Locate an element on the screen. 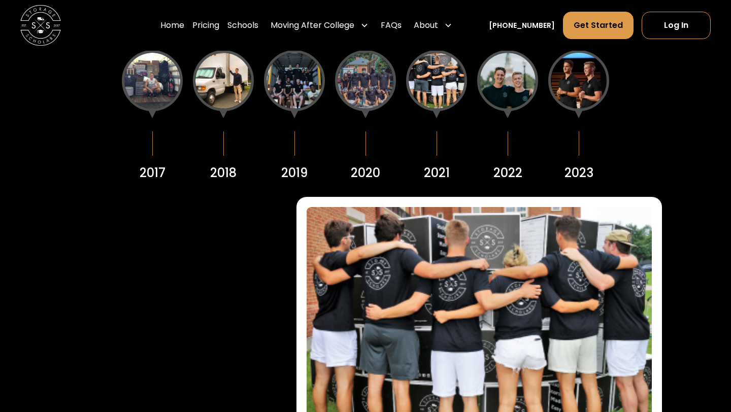 The width and height of the screenshot is (731, 412). img: Storage Scholars main logo is located at coordinates (41, 25).